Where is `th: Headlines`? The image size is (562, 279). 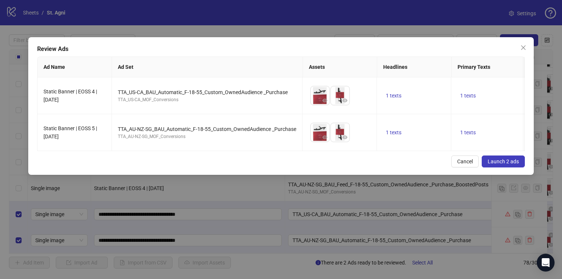
th: Headlines is located at coordinates (415, 67).